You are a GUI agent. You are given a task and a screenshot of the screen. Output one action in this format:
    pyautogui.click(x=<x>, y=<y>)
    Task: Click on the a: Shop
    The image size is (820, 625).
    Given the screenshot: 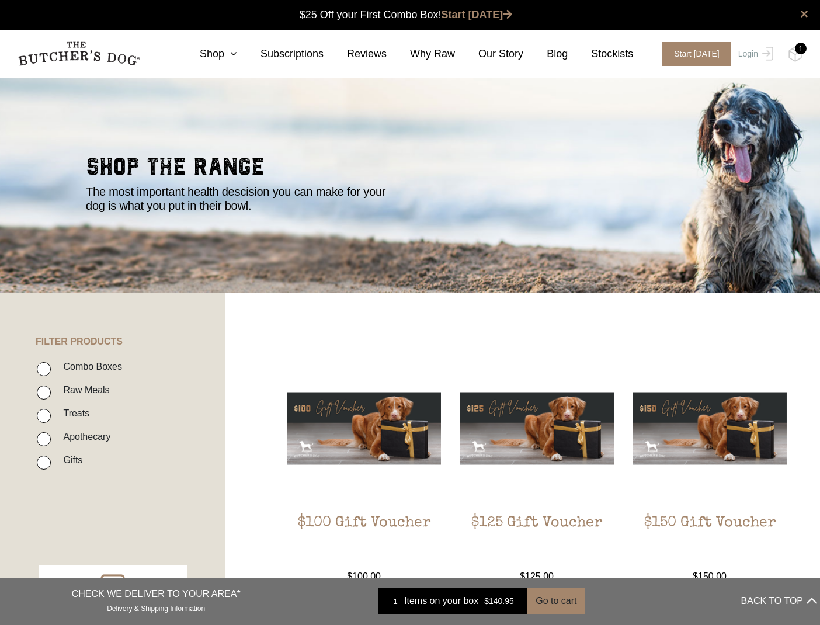 What is the action you would take?
    pyautogui.click(x=207, y=54)
    